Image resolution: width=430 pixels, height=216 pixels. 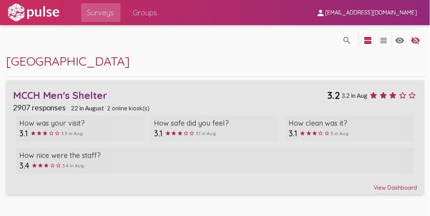 What do you see at coordinates (170, 95) in the screenshot?
I see `div: MCCH Men's Shelter` at bounding box center [170, 95].